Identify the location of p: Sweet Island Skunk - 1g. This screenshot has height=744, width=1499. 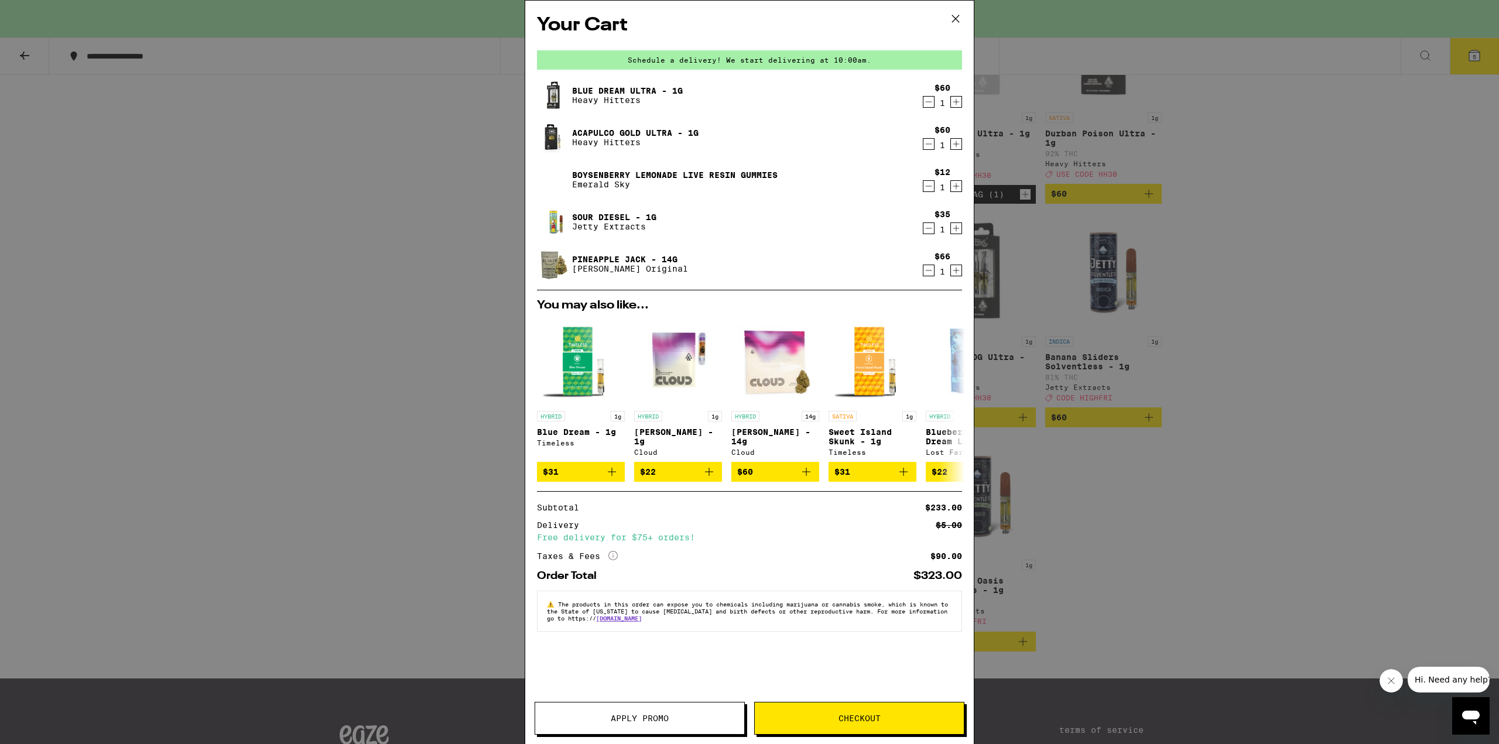
(873, 437).